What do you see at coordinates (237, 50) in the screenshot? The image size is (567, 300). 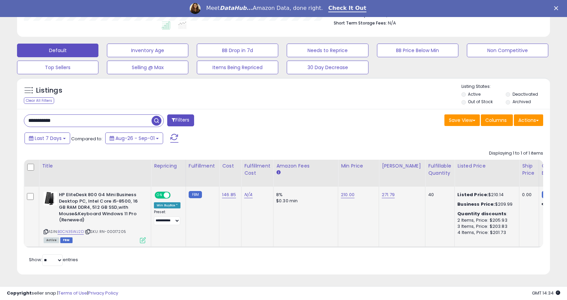 I see `button: BB Drop in 7d` at bounding box center [237, 50].